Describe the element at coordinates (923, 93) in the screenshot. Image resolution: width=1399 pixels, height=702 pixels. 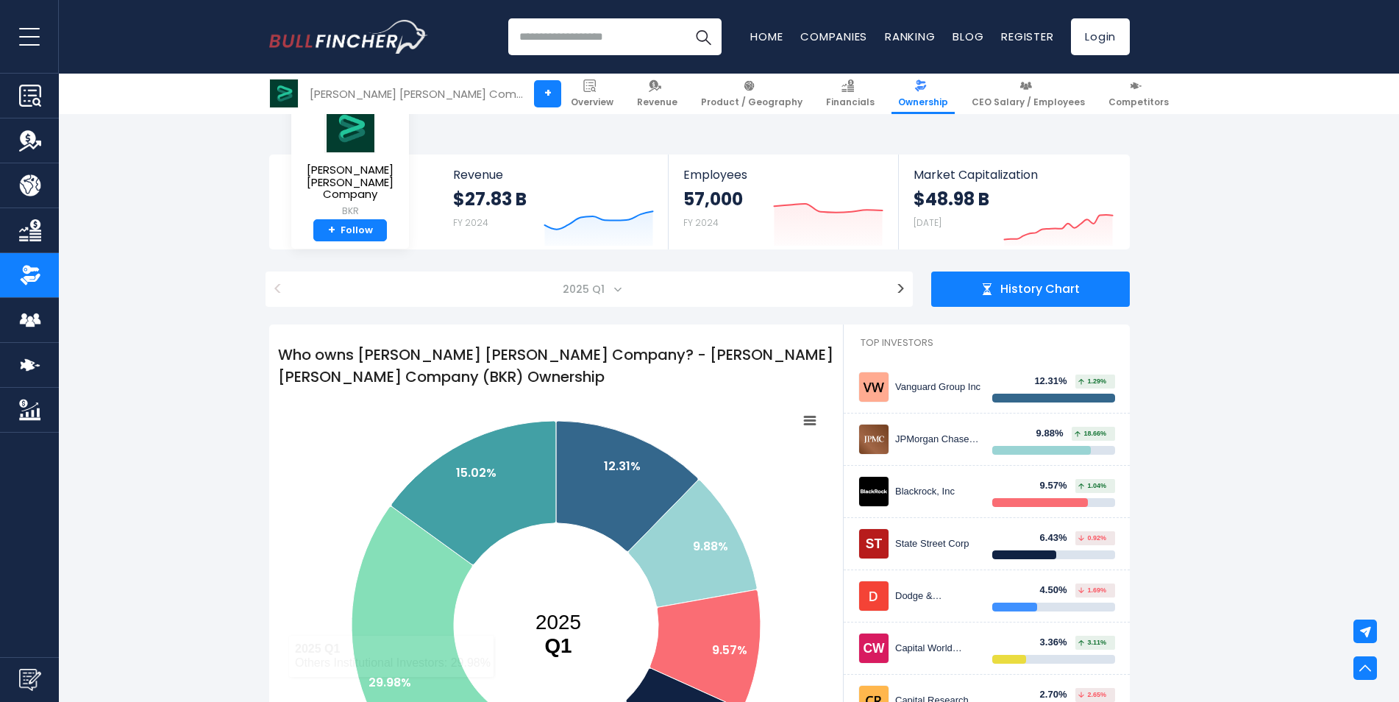
I see `a: Ownership` at that location.